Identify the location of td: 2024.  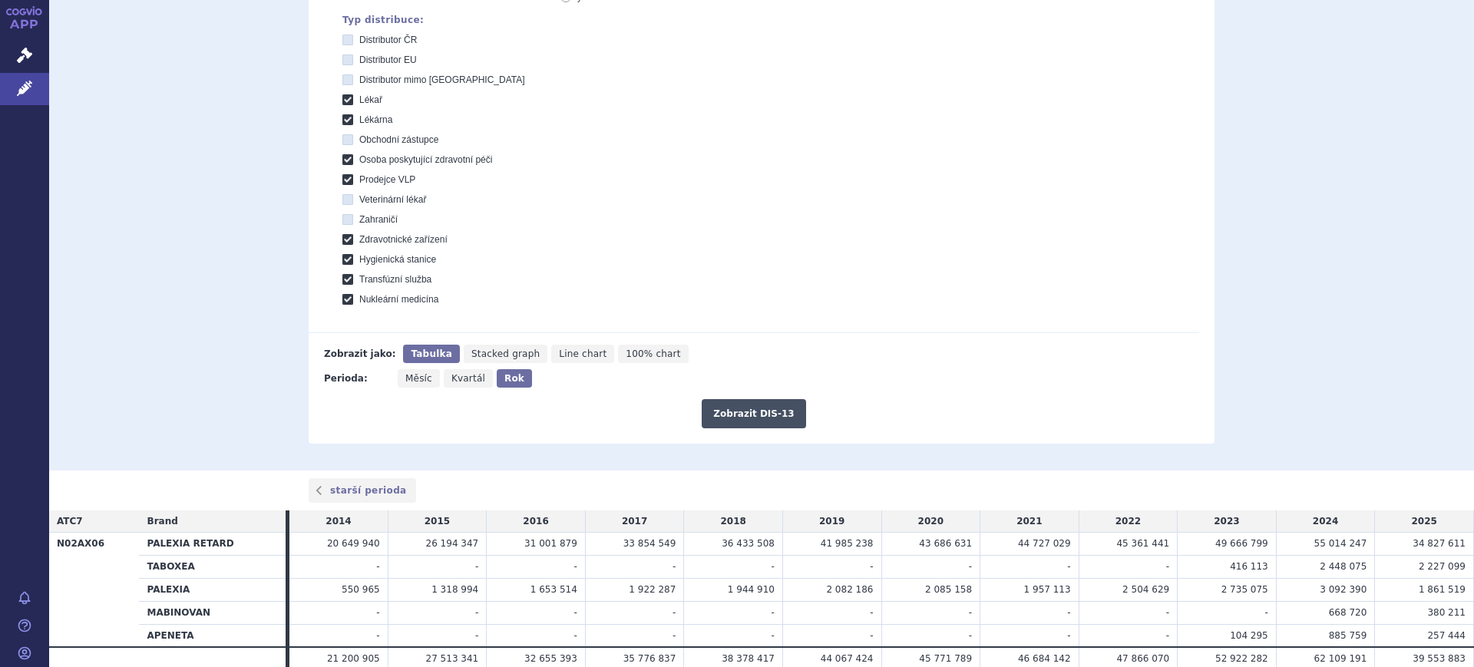
(1325, 521).